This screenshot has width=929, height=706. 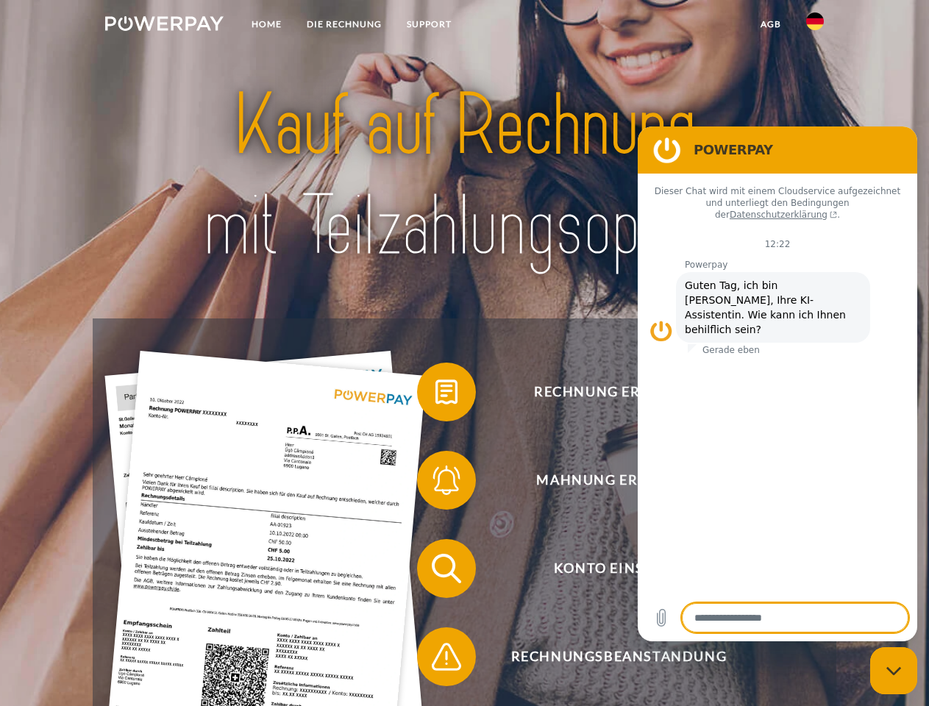 I want to click on button: Mahnung erhalten?, so click(x=608, y=480).